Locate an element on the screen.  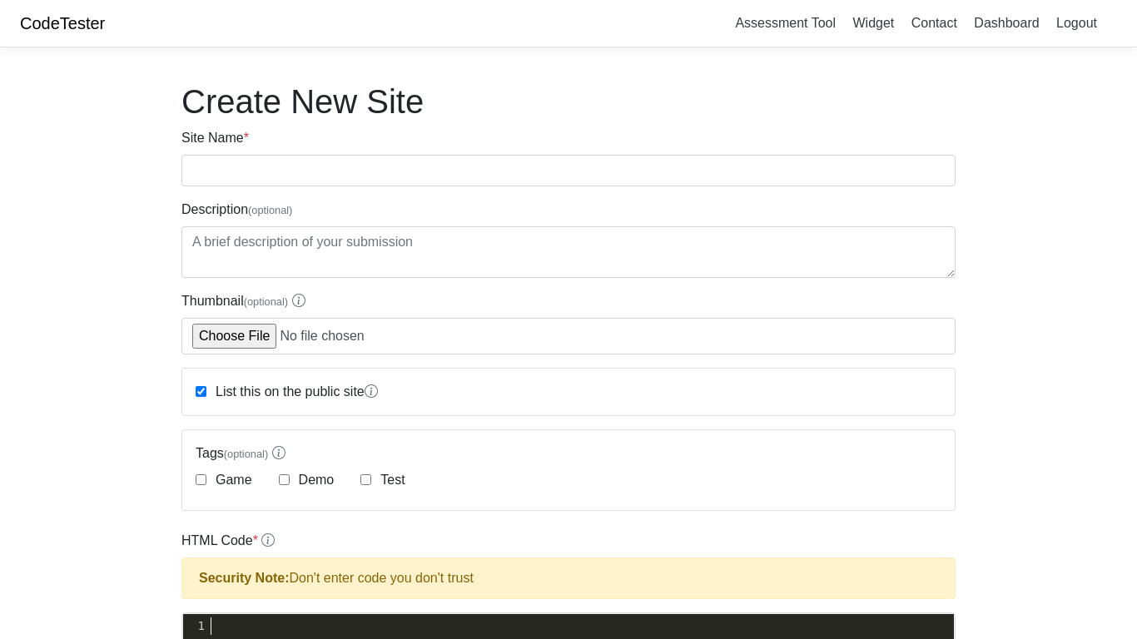
label: Site Name is located at coordinates (215, 138).